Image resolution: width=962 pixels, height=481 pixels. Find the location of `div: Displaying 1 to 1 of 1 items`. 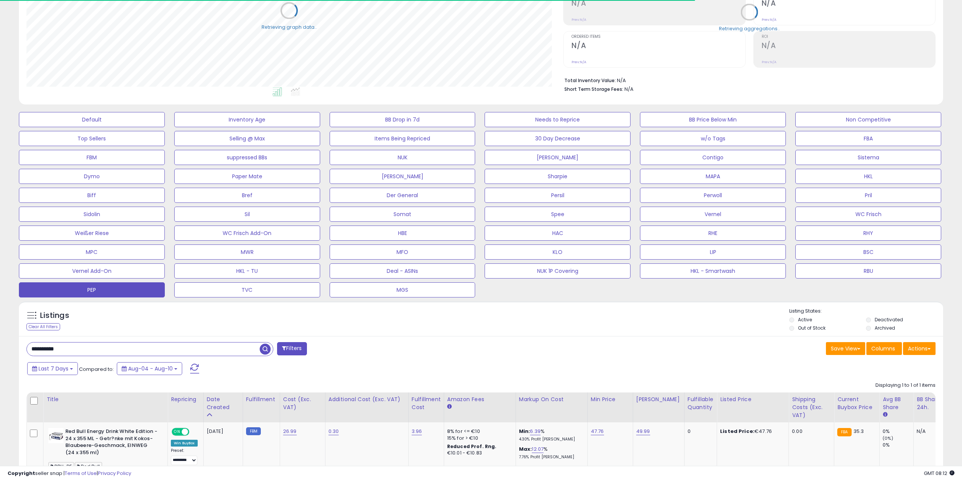

div: Displaying 1 to 1 of 1 items is located at coordinates (906, 385).